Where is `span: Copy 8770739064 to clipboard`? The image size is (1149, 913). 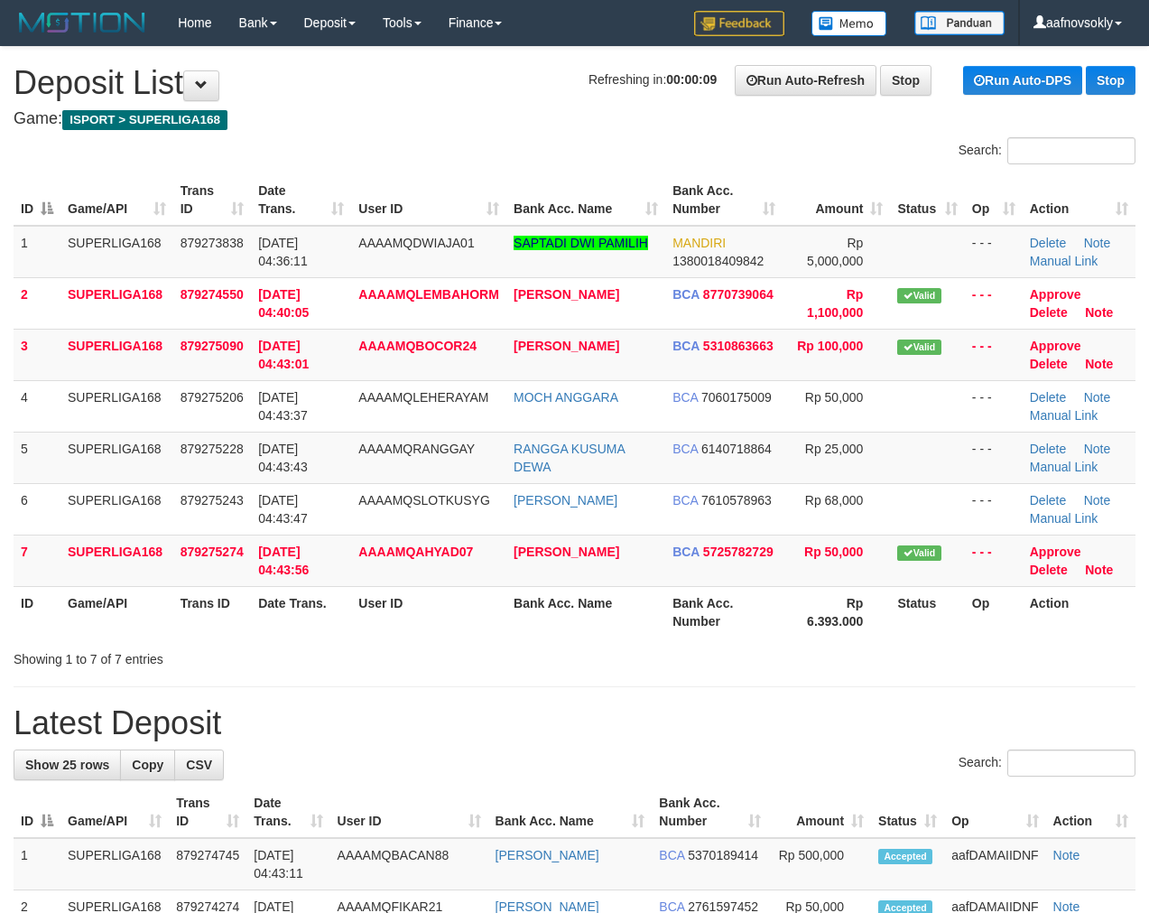
span: Copy 8770739064 to clipboard is located at coordinates (738, 294).